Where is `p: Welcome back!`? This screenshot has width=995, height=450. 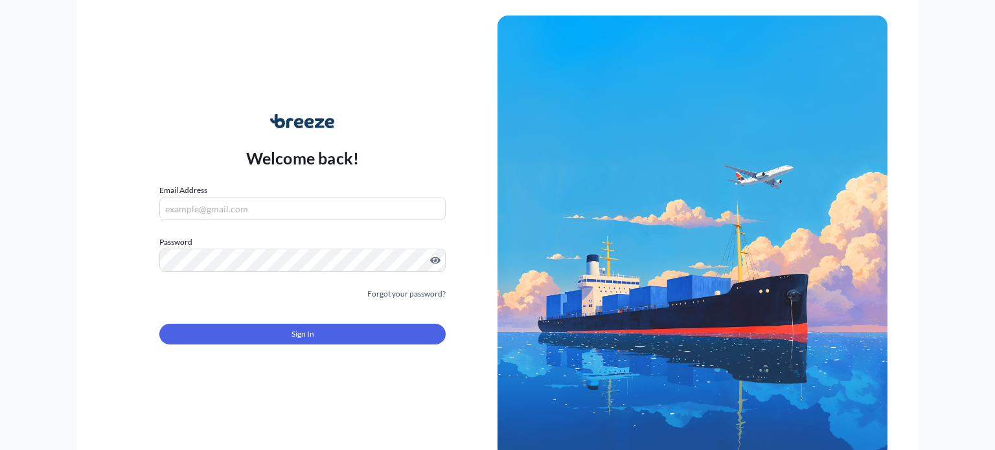
p: Welcome back! is located at coordinates (302, 158).